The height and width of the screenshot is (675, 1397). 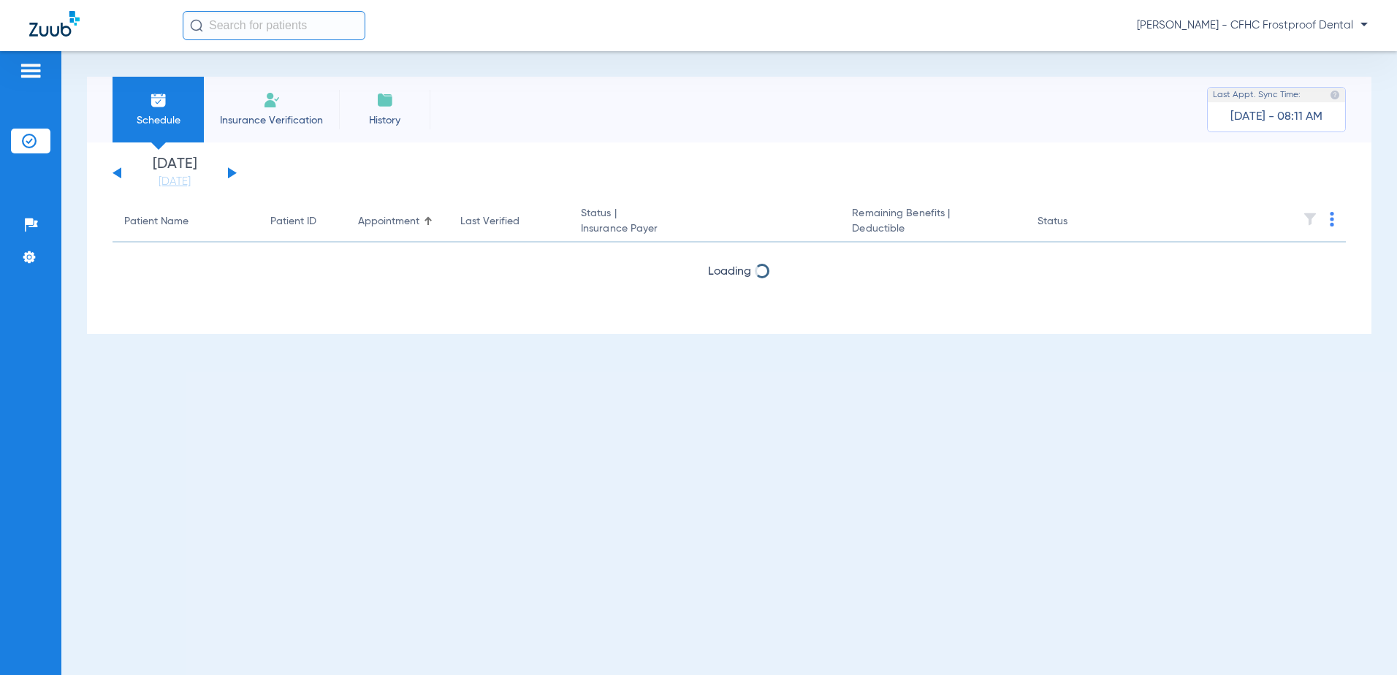 I want to click on img: Search Icon, so click(x=197, y=26).